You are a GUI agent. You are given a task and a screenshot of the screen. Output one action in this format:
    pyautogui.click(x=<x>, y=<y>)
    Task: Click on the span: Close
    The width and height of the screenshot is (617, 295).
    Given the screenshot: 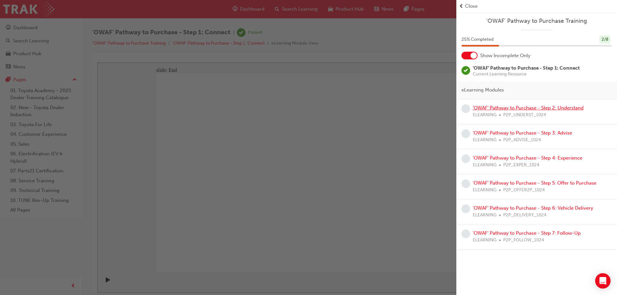 What is the action you would take?
    pyautogui.click(x=471, y=6)
    